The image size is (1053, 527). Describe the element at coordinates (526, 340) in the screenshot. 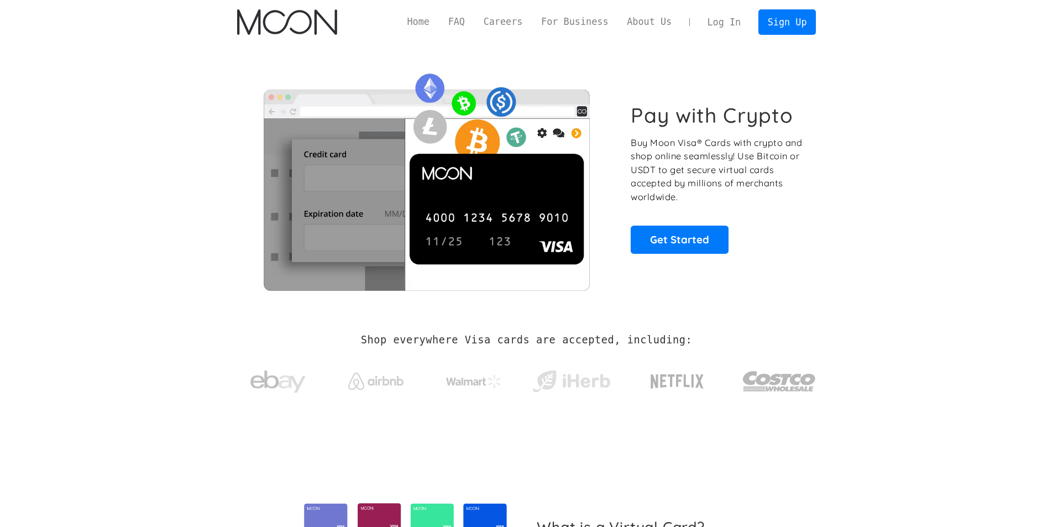

I see `h2: Shop everywhere Visa cards are accepted, including:` at that location.